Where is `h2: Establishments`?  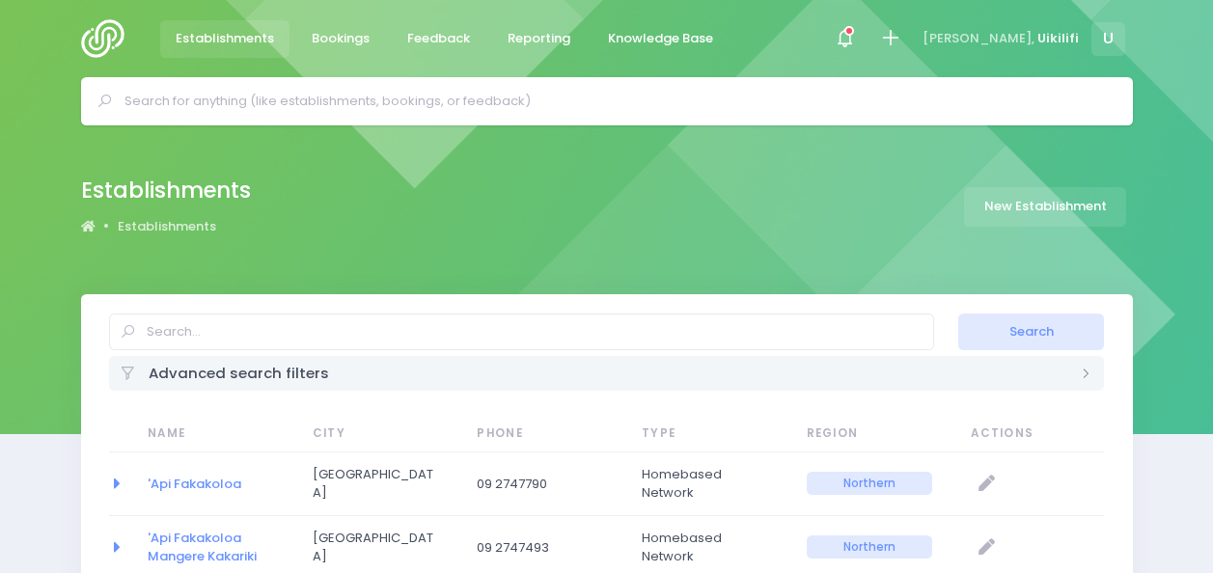 h2: Establishments is located at coordinates (166, 190).